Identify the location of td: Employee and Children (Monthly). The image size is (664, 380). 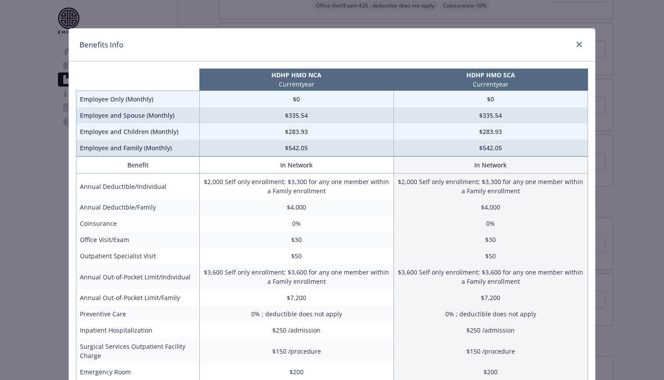
(138, 131).